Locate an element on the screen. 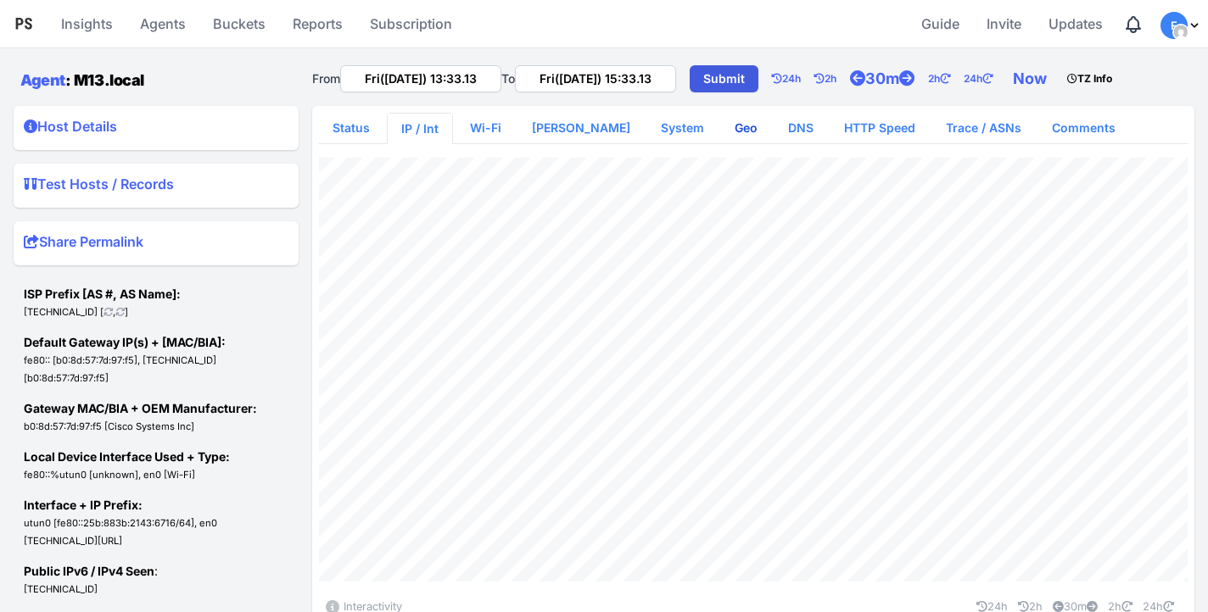 This screenshot has height=612, width=1208. a: Now is located at coordinates (1033, 79).